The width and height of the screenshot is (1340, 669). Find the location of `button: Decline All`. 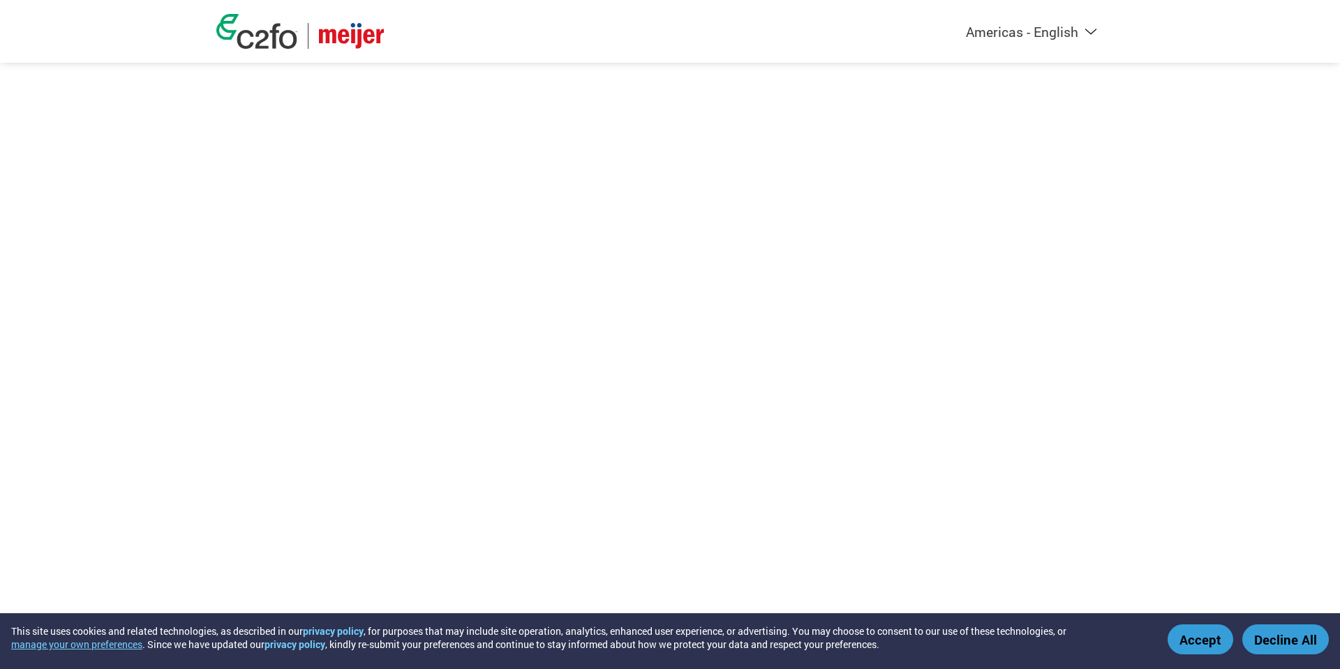

button: Decline All is located at coordinates (1285, 639).